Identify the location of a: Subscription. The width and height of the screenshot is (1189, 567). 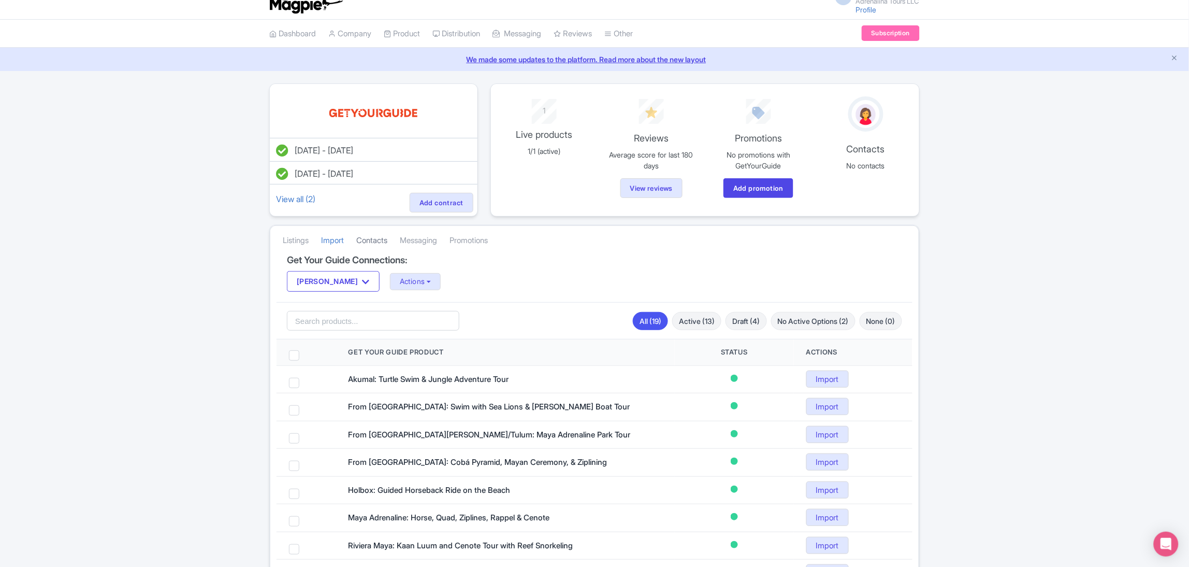
(891, 33).